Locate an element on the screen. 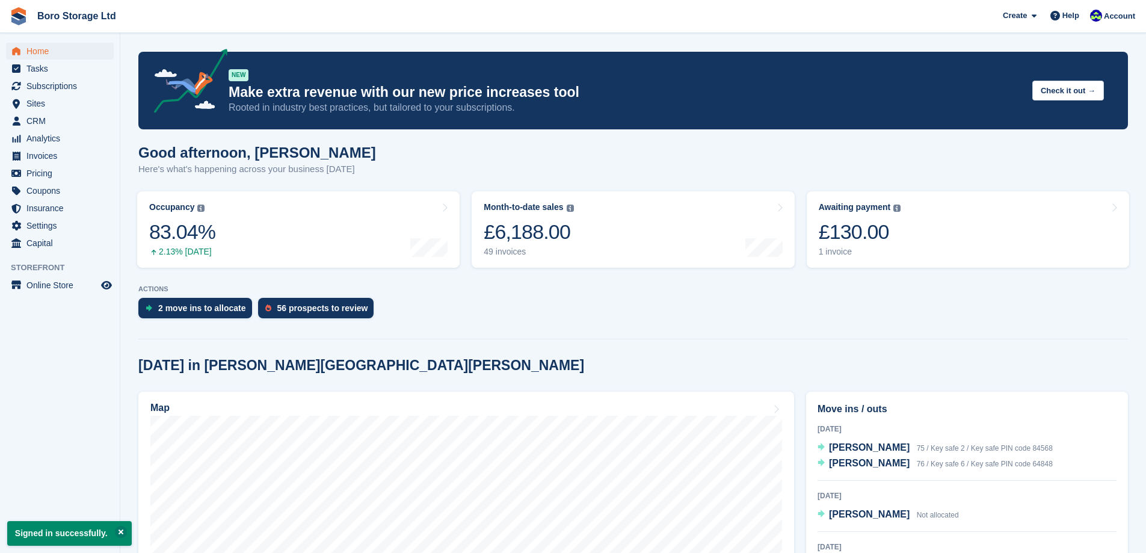 Image resolution: width=1146 pixels, height=553 pixels. span: 76 / Key safe 6 / Key safe PIN code 64848 is located at coordinates (984, 464).